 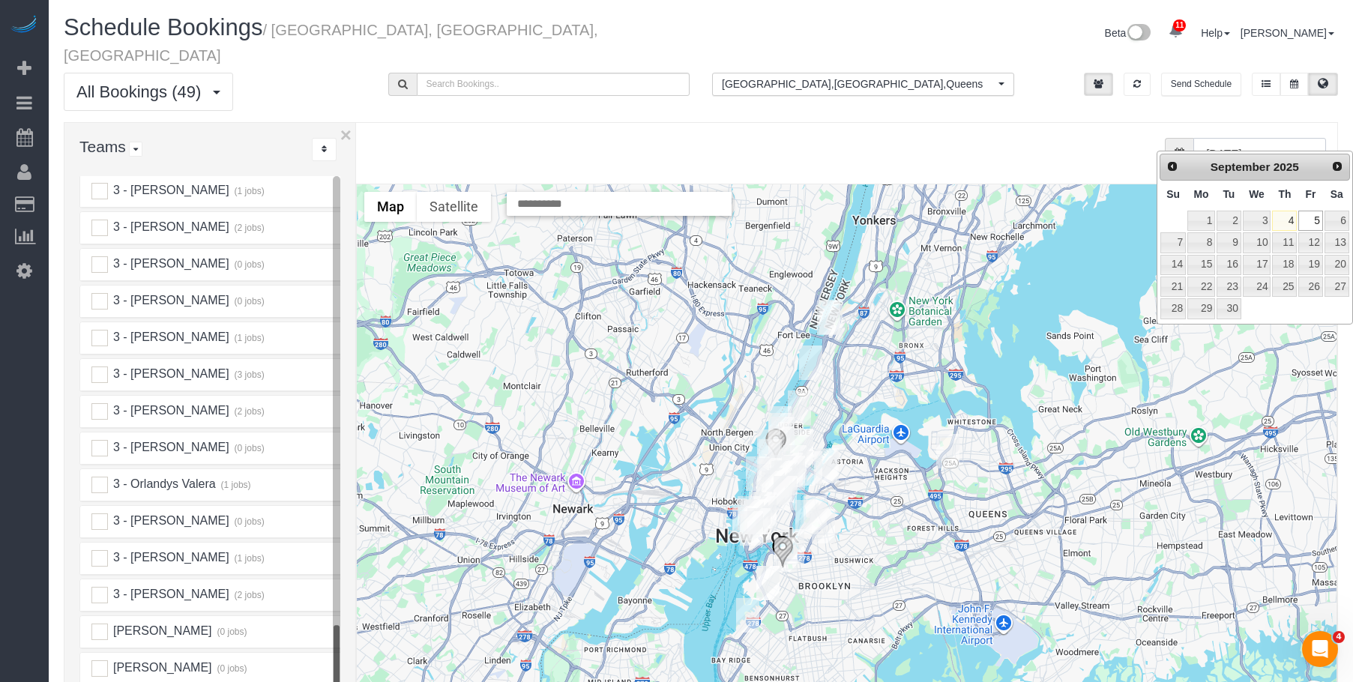 What do you see at coordinates (1202, 194) in the screenshot?
I see `span: Monday` at bounding box center [1202, 194].